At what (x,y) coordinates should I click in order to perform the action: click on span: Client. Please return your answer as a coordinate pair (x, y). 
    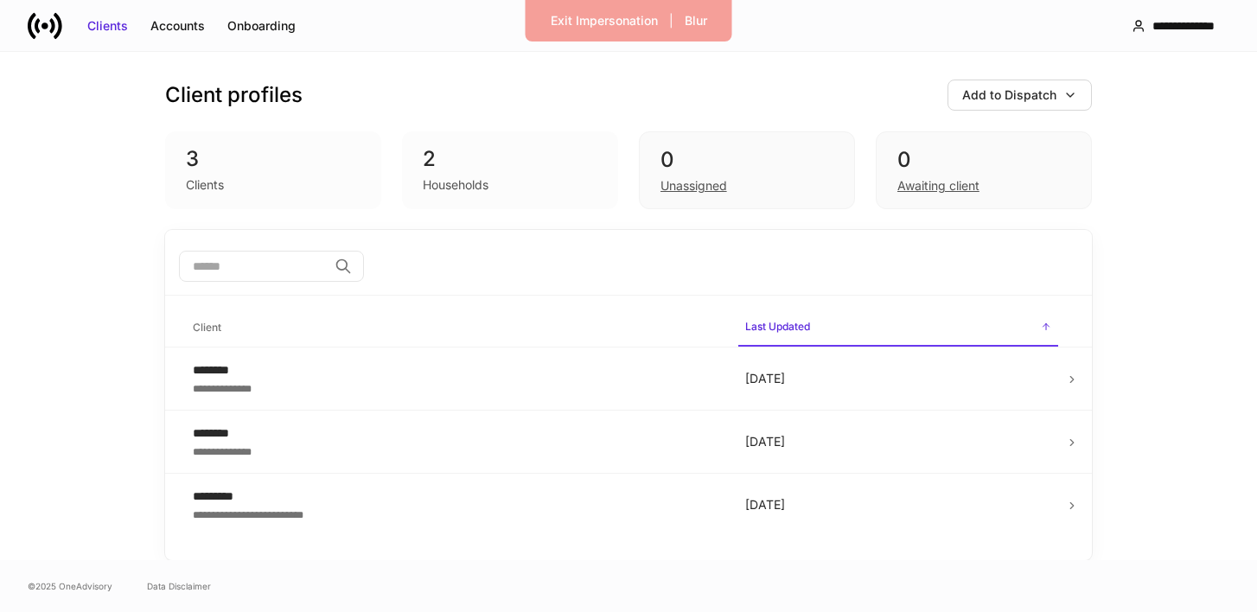
    Looking at the image, I should click on (455, 328).